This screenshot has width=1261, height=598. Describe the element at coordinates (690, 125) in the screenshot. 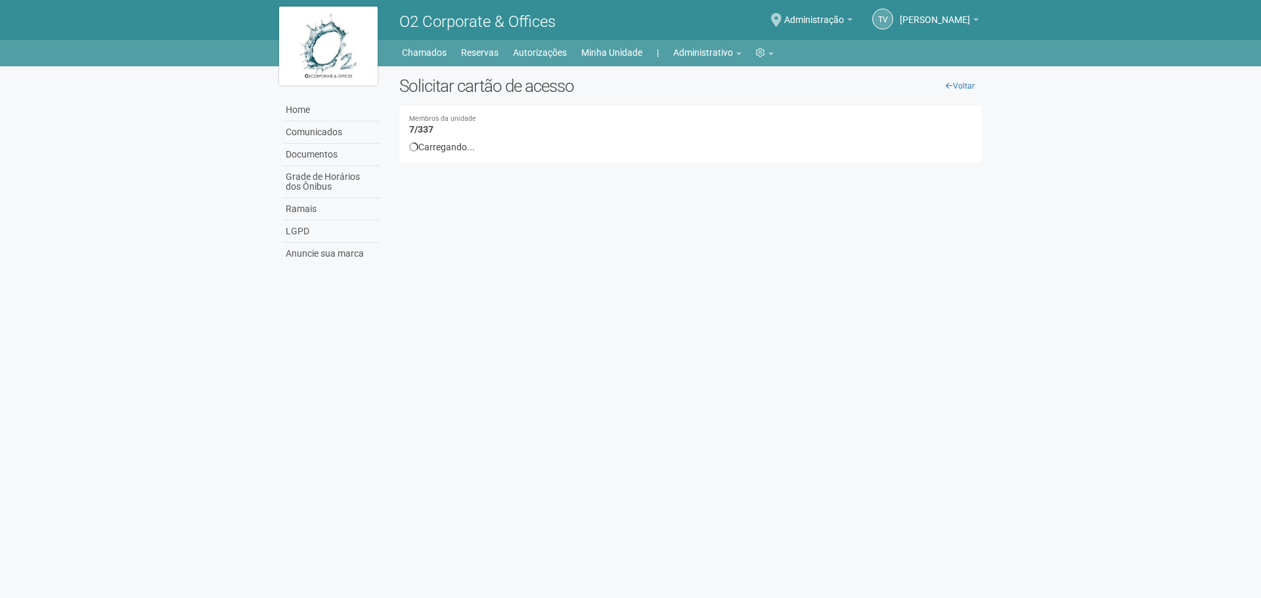

I see `h4: 7/337` at that location.